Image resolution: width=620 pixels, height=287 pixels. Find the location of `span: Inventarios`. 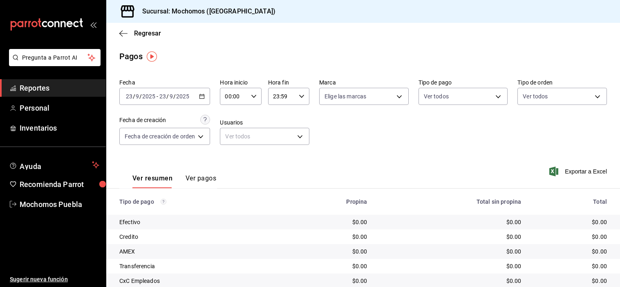

span: Inventarios is located at coordinates (59, 128).